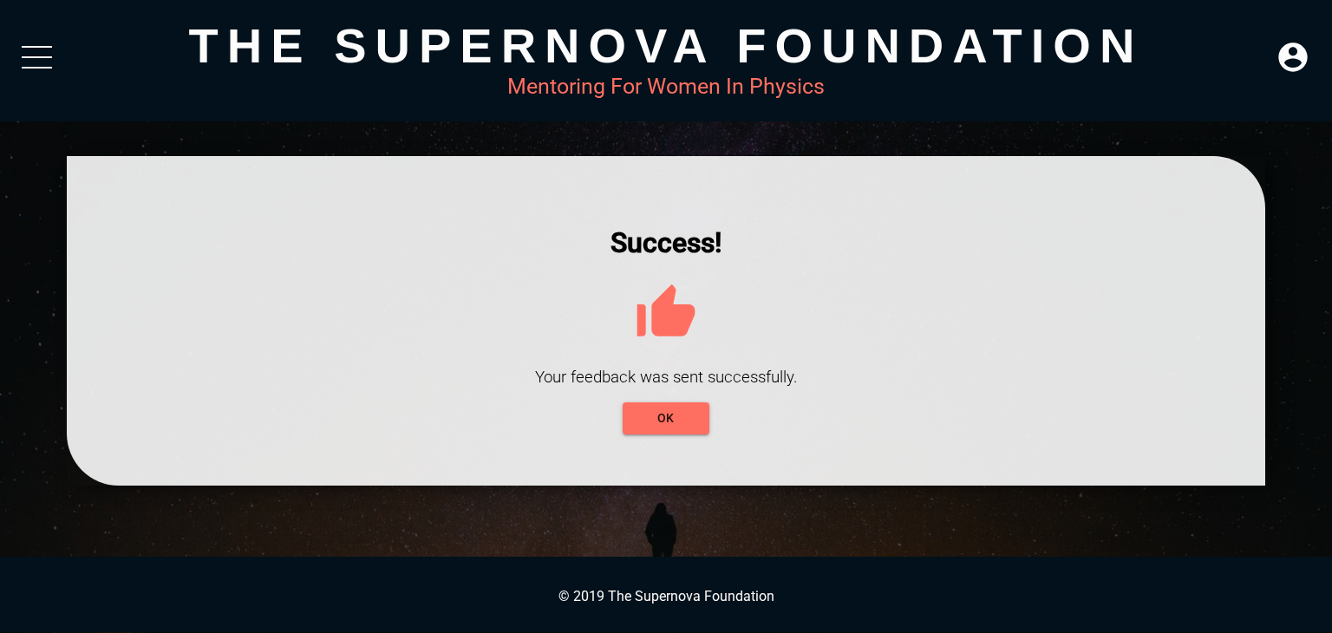 The width and height of the screenshot is (1332, 633). What do you see at coordinates (666, 86) in the screenshot?
I see `div: Mentoring For Women In Physics` at bounding box center [666, 86].